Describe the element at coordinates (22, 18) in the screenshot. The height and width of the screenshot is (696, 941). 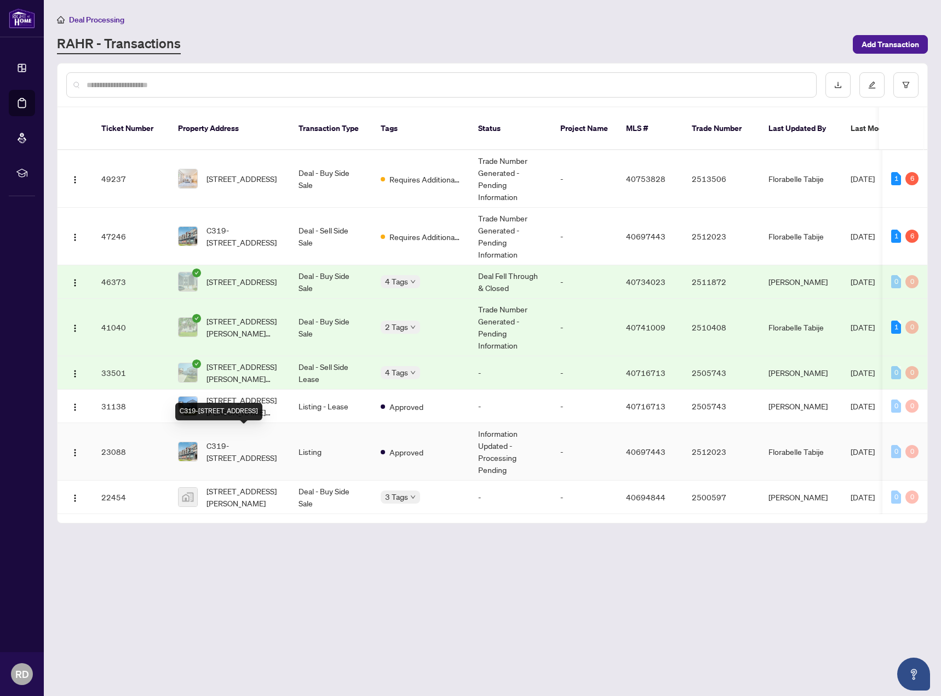
I see `img: logo` at that location.